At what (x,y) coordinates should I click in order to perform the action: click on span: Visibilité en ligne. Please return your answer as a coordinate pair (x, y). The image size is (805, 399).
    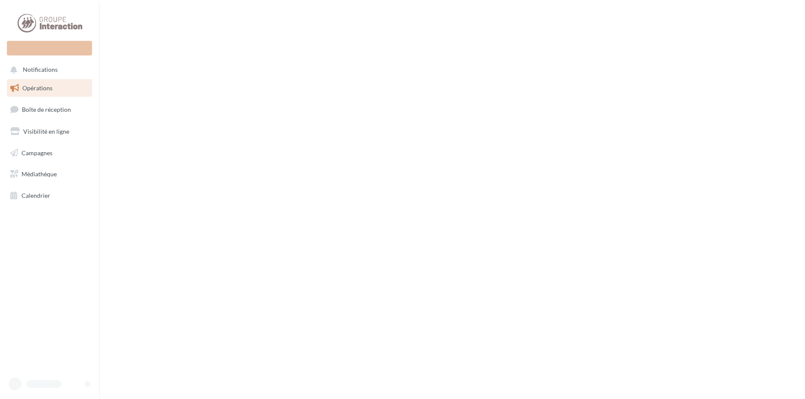
    Looking at the image, I should click on (46, 131).